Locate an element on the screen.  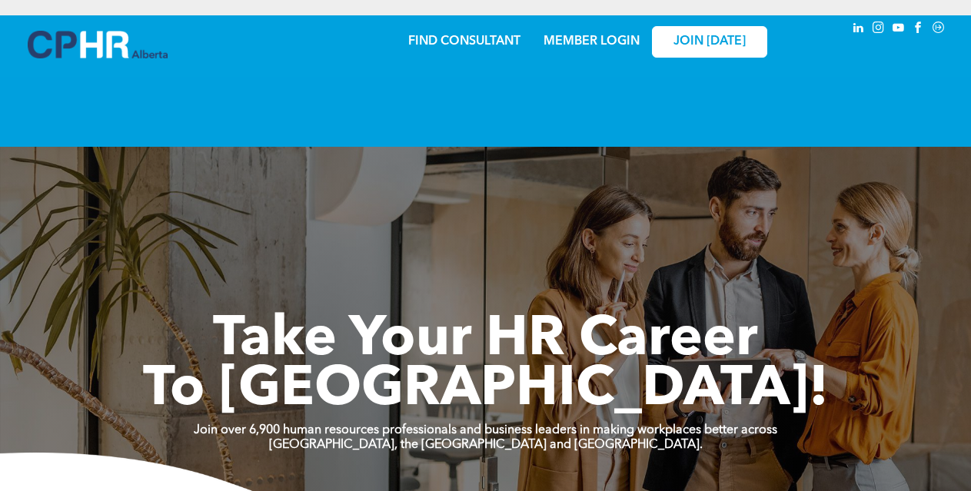
span: Take Your HR Career is located at coordinates (485, 340).